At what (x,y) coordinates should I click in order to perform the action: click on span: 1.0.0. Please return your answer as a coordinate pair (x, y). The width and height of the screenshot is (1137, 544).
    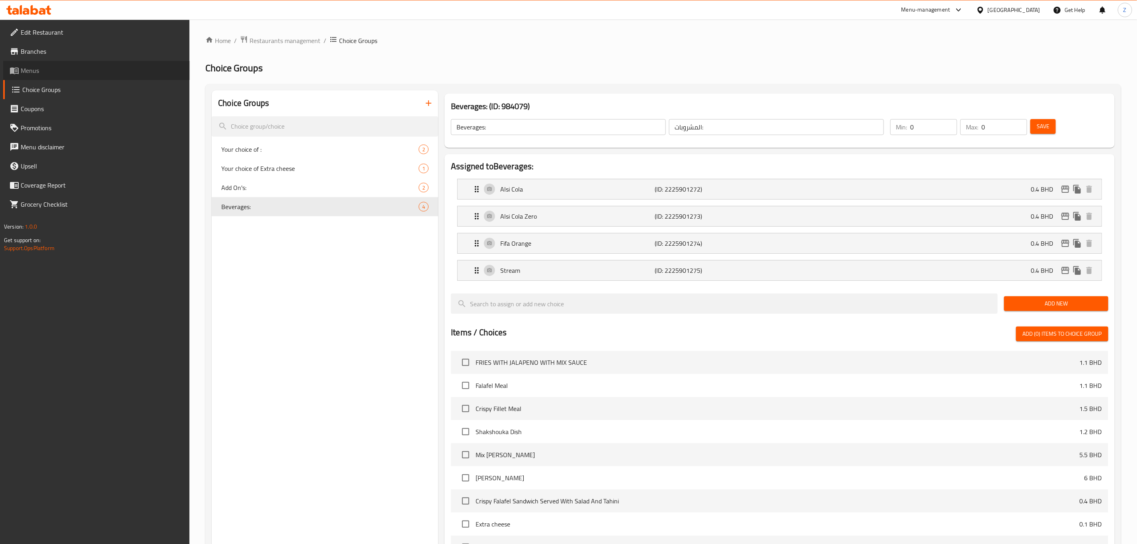
    Looking at the image, I should click on (31, 226).